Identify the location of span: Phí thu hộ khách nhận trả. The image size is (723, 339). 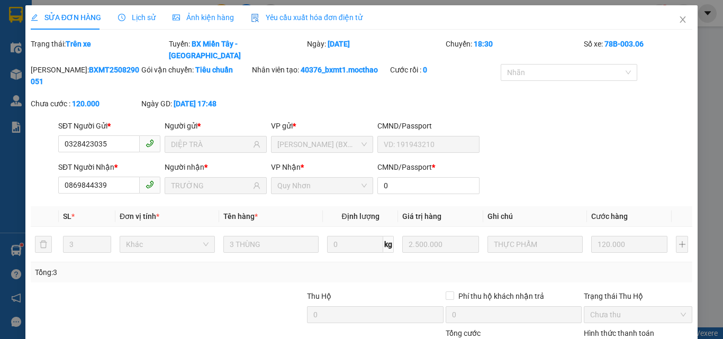
(501, 296).